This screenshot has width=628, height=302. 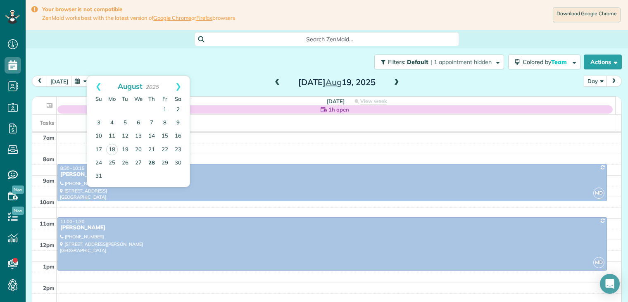 I want to click on button: Day, so click(x=595, y=81).